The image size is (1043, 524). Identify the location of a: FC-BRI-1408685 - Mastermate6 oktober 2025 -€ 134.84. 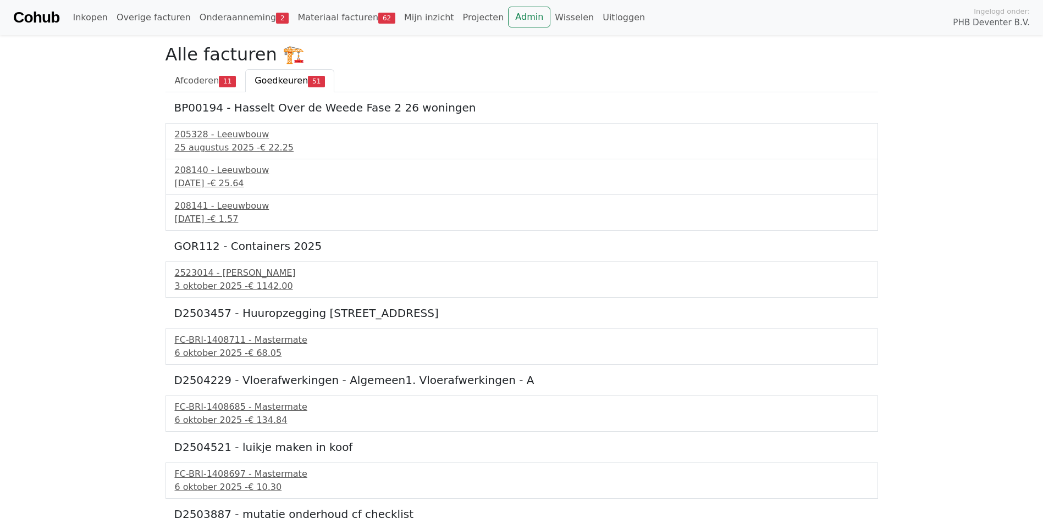
(522, 414).